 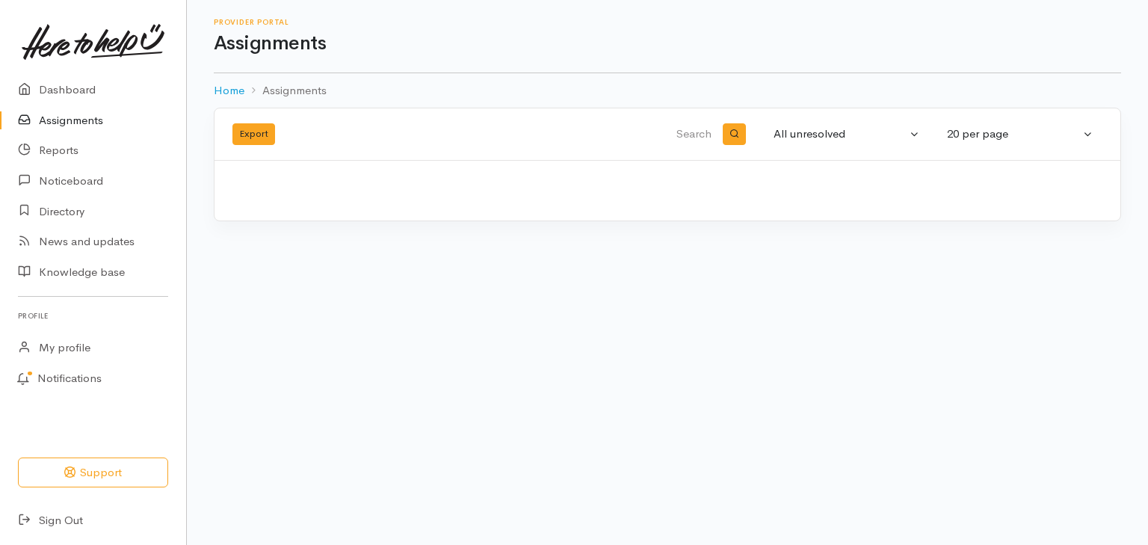 I want to click on li: Assignments, so click(x=286, y=90).